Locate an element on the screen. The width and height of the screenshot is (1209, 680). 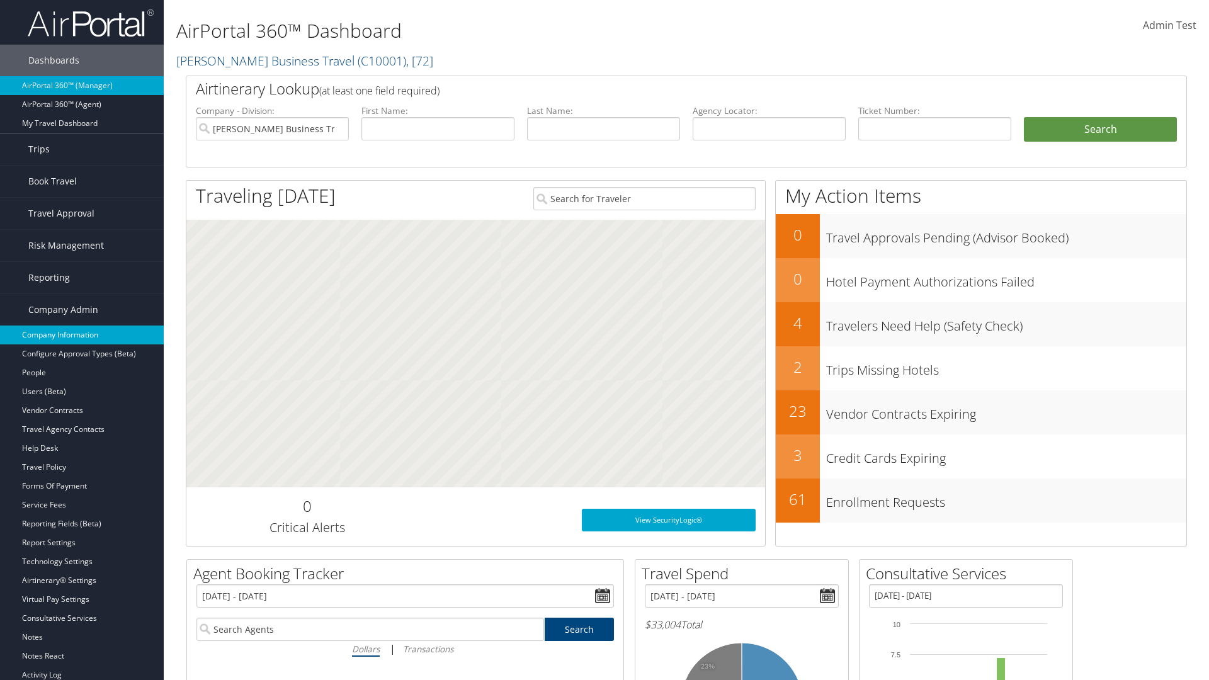
a: 61Enrollment Requests is located at coordinates (981, 500).